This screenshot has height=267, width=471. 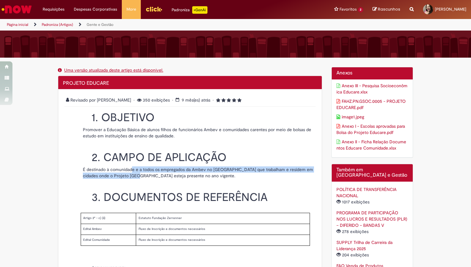 What do you see at coordinates (202, 118) in the screenshot?
I see `h1: 1. OBJETIVO` at bounding box center [202, 118].